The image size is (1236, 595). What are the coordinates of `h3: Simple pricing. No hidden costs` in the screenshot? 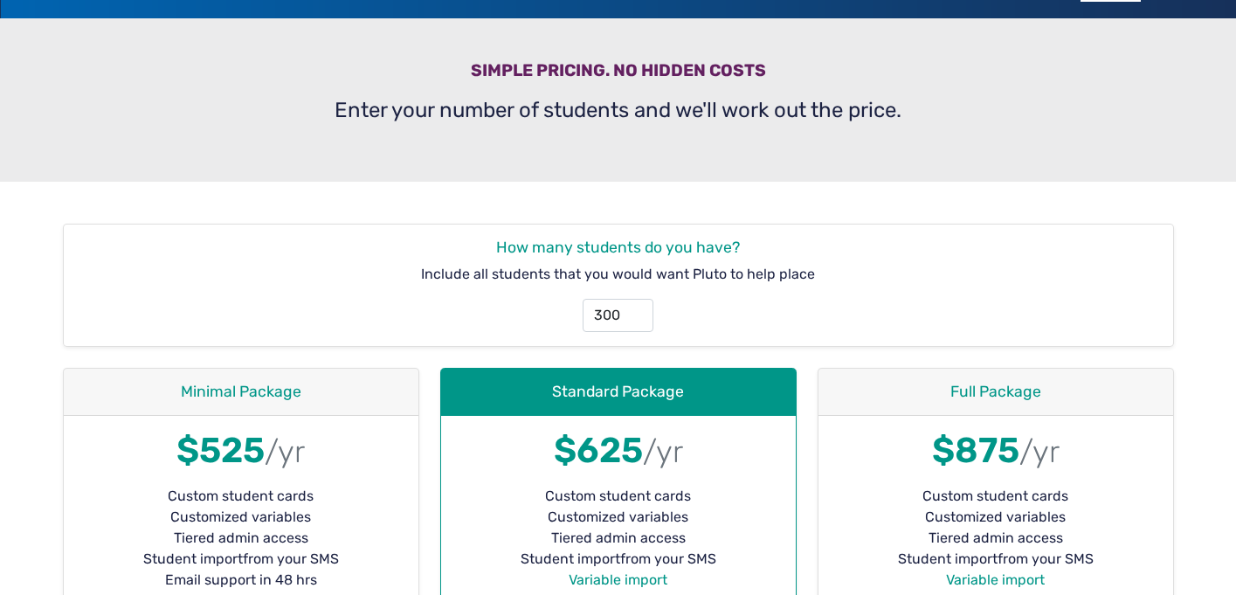 It's located at (619, 73).